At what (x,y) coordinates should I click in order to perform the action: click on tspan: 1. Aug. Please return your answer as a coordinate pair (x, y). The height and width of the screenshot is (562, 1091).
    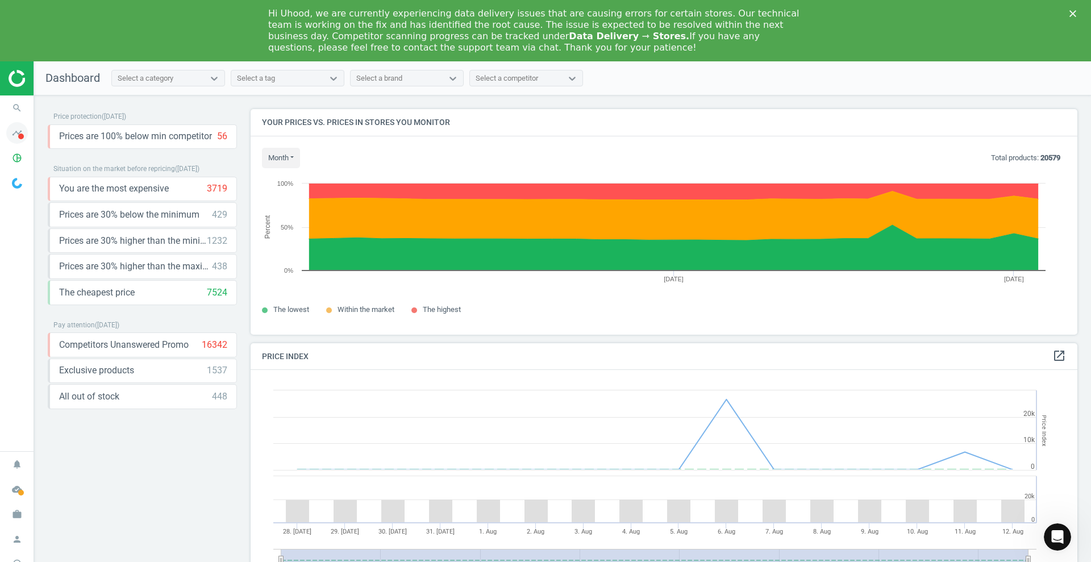
    Looking at the image, I should click on (488, 531).